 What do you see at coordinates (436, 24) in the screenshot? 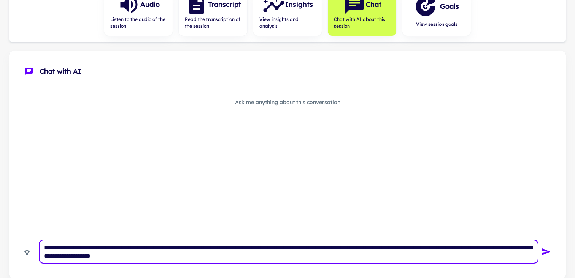
I see `span: View session goals` at bounding box center [436, 24].